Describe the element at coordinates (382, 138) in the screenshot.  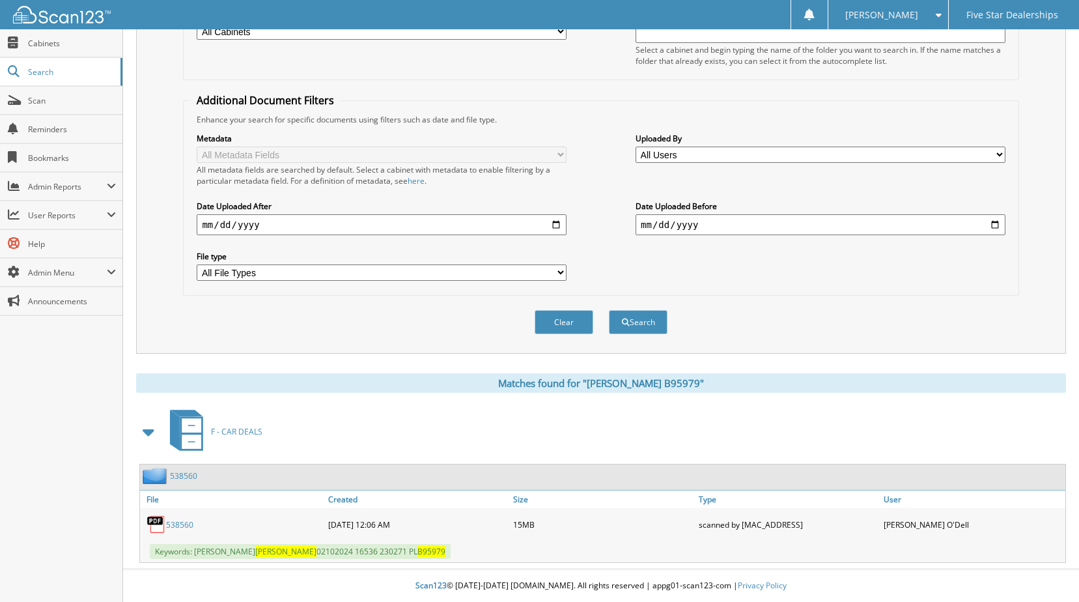
I see `label: Metadata` at that location.